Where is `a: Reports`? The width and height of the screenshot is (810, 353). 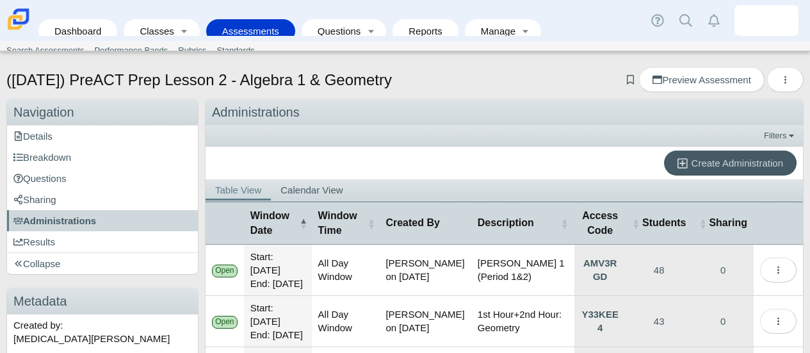 a: Reports is located at coordinates (425, 31).